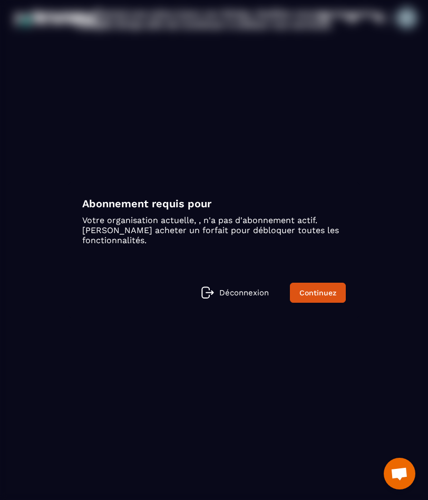 This screenshot has width=428, height=500. I want to click on h4: Abonnement requis pour, so click(214, 204).